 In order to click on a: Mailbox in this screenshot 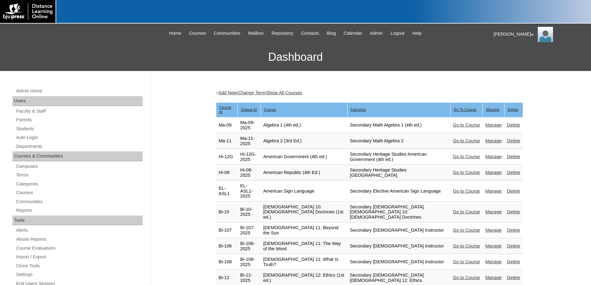, I will do `click(256, 33)`.